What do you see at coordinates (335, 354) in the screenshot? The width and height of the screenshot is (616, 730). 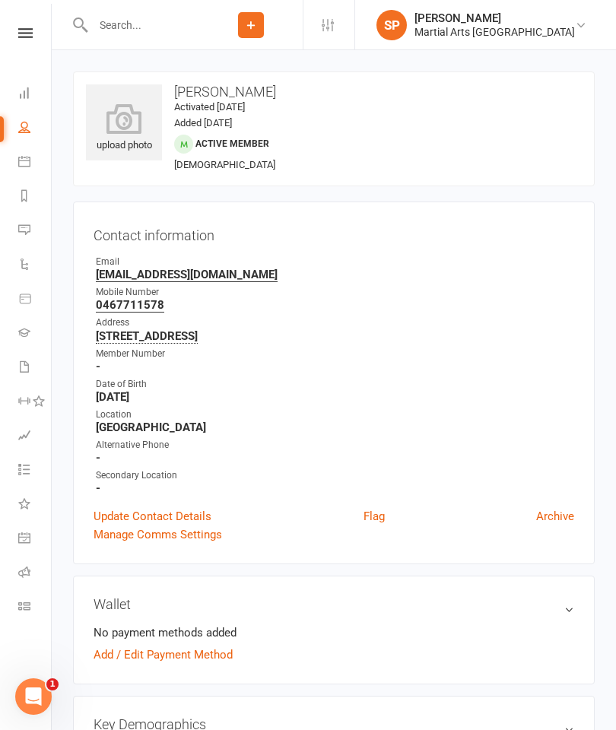 I see `div: Member Number` at bounding box center [335, 354].